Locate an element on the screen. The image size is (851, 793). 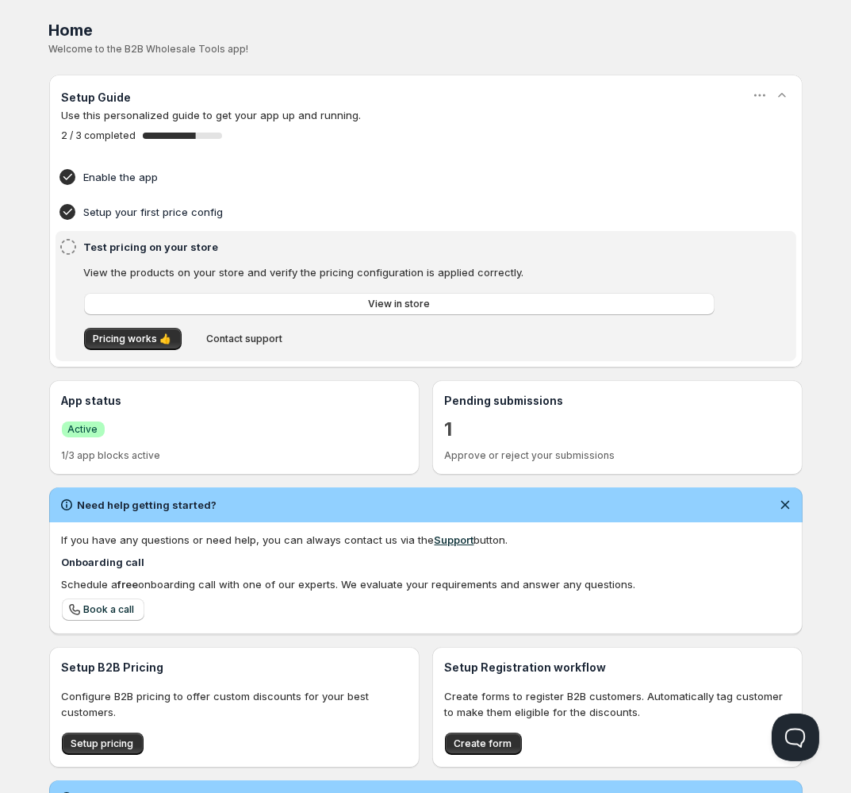
p: Configure B2B pricing to offer custom discounts for your best customers. is located at coordinates (234, 704).